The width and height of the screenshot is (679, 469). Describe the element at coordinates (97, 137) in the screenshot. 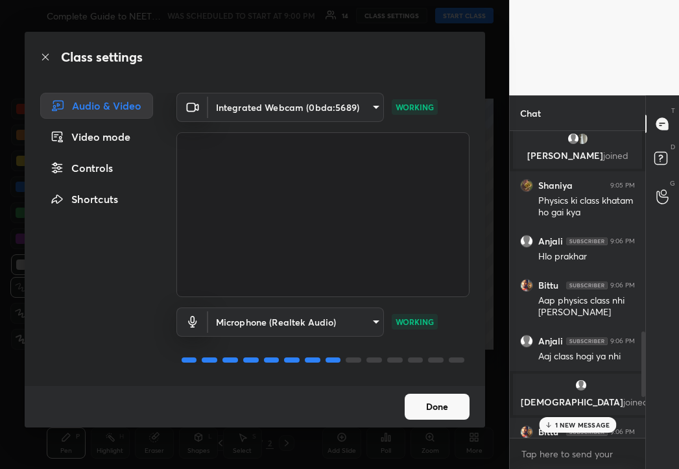

I see `div: Video mode` at that location.